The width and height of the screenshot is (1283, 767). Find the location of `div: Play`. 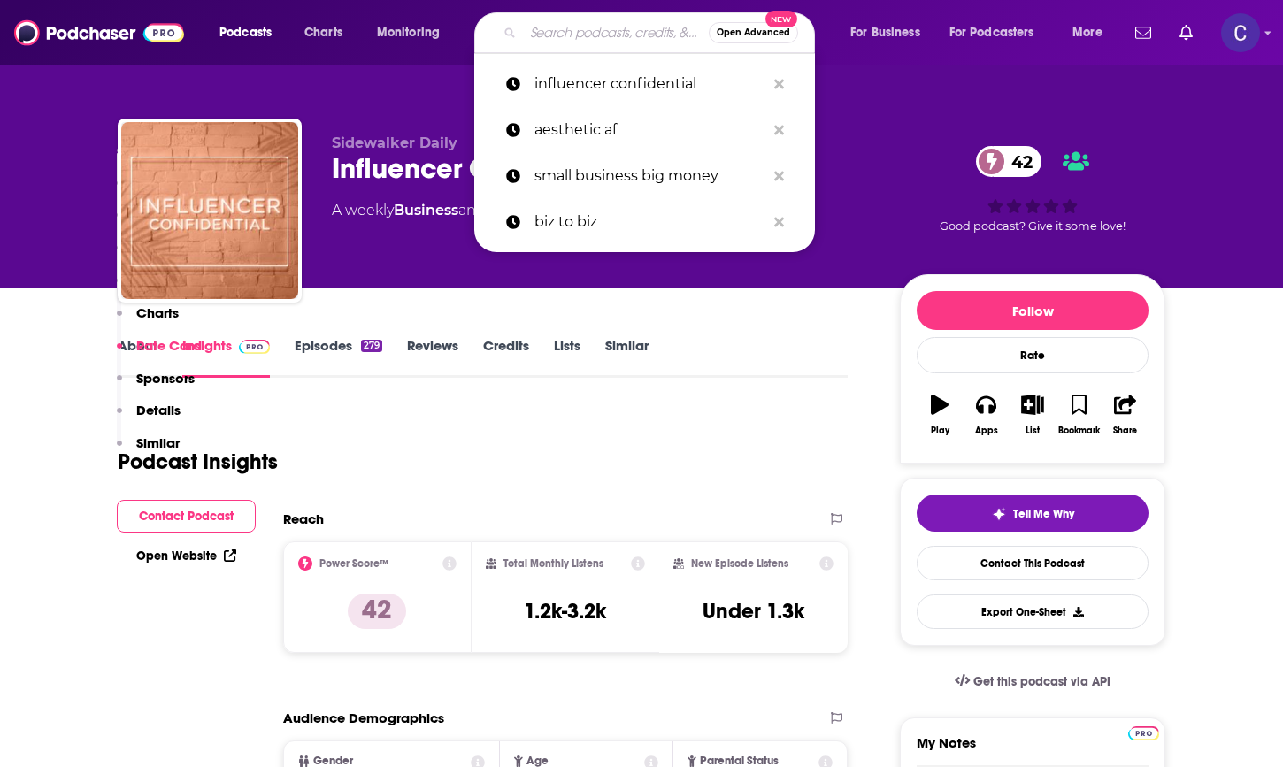

div: Play is located at coordinates (940, 431).